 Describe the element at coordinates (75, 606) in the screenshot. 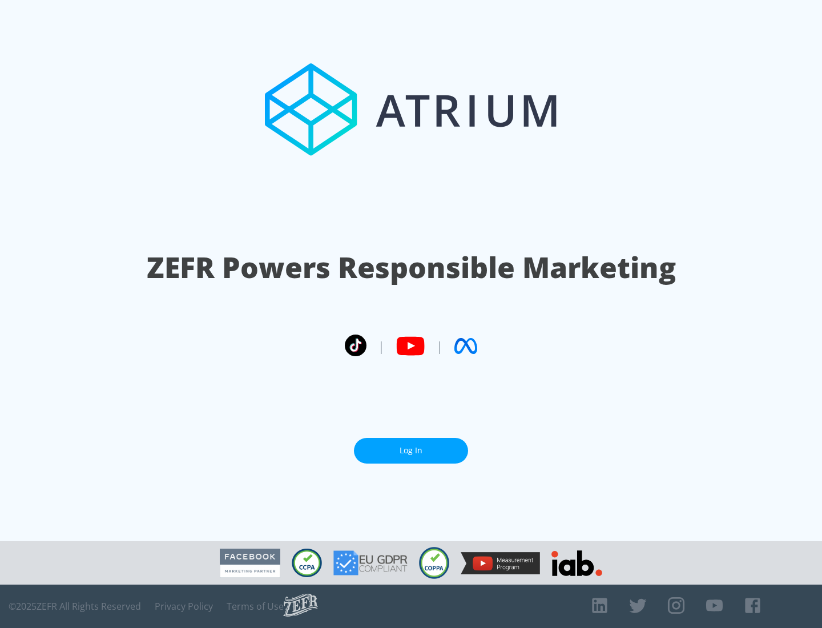

I see `span: © 2025 ZEFR All Rights Reserved` at that location.